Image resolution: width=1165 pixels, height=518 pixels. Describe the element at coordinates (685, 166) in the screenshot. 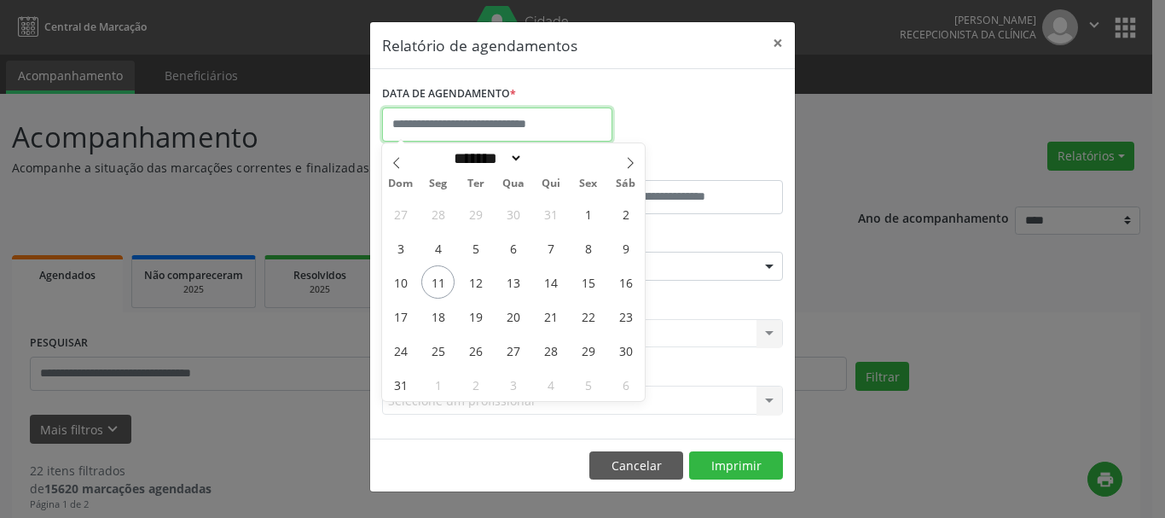

I see `label: ATÉ` at that location.